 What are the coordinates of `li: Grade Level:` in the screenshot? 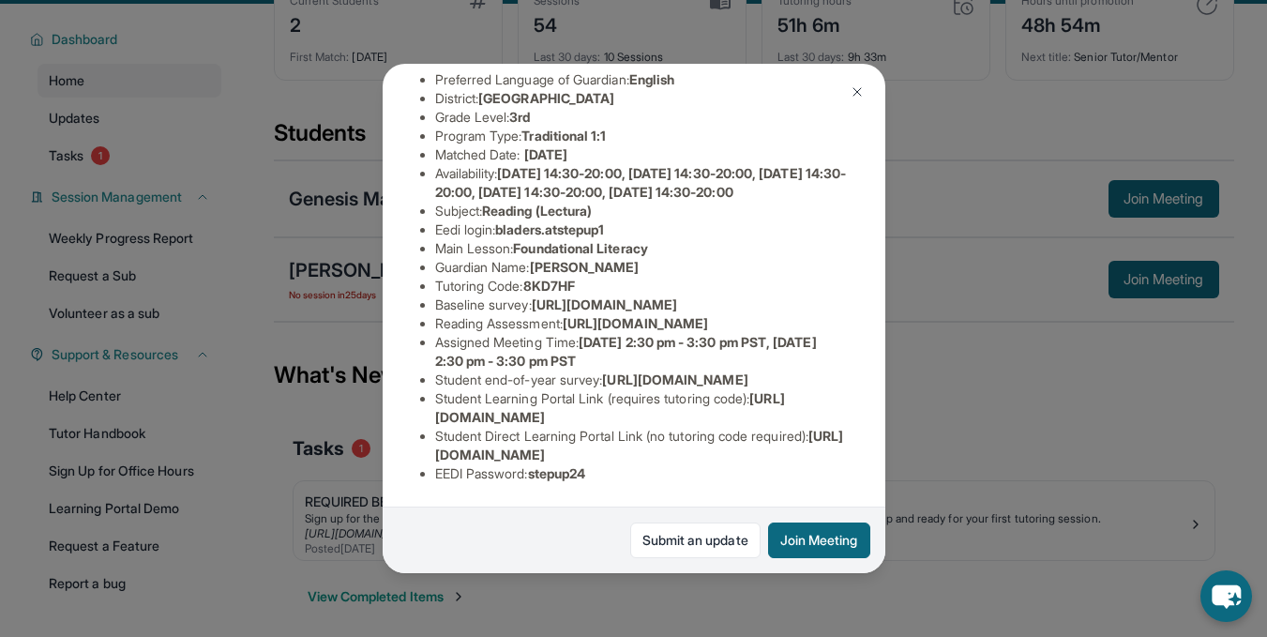 It's located at (642, 117).